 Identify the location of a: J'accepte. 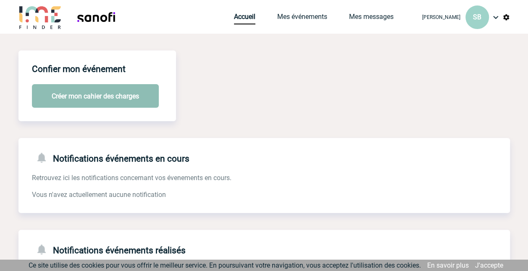
(489, 265).